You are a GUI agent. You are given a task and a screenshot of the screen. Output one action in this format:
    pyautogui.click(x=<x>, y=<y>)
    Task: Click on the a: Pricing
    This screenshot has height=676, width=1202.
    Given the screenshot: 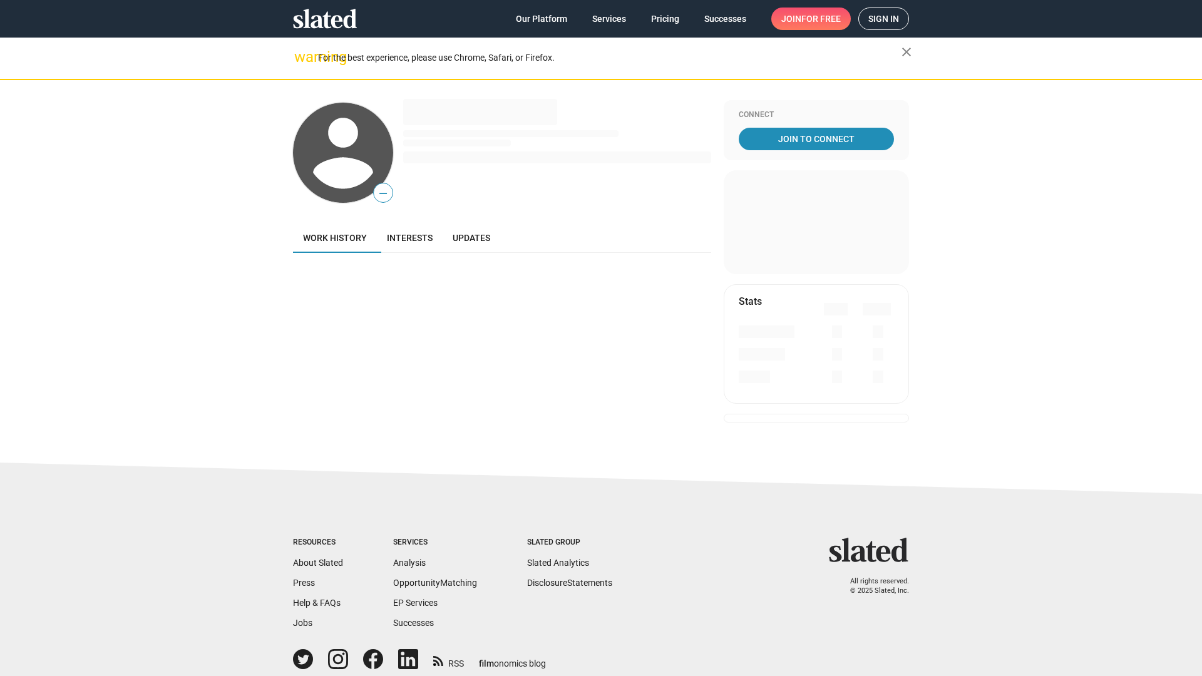 What is the action you would take?
    pyautogui.click(x=665, y=19)
    